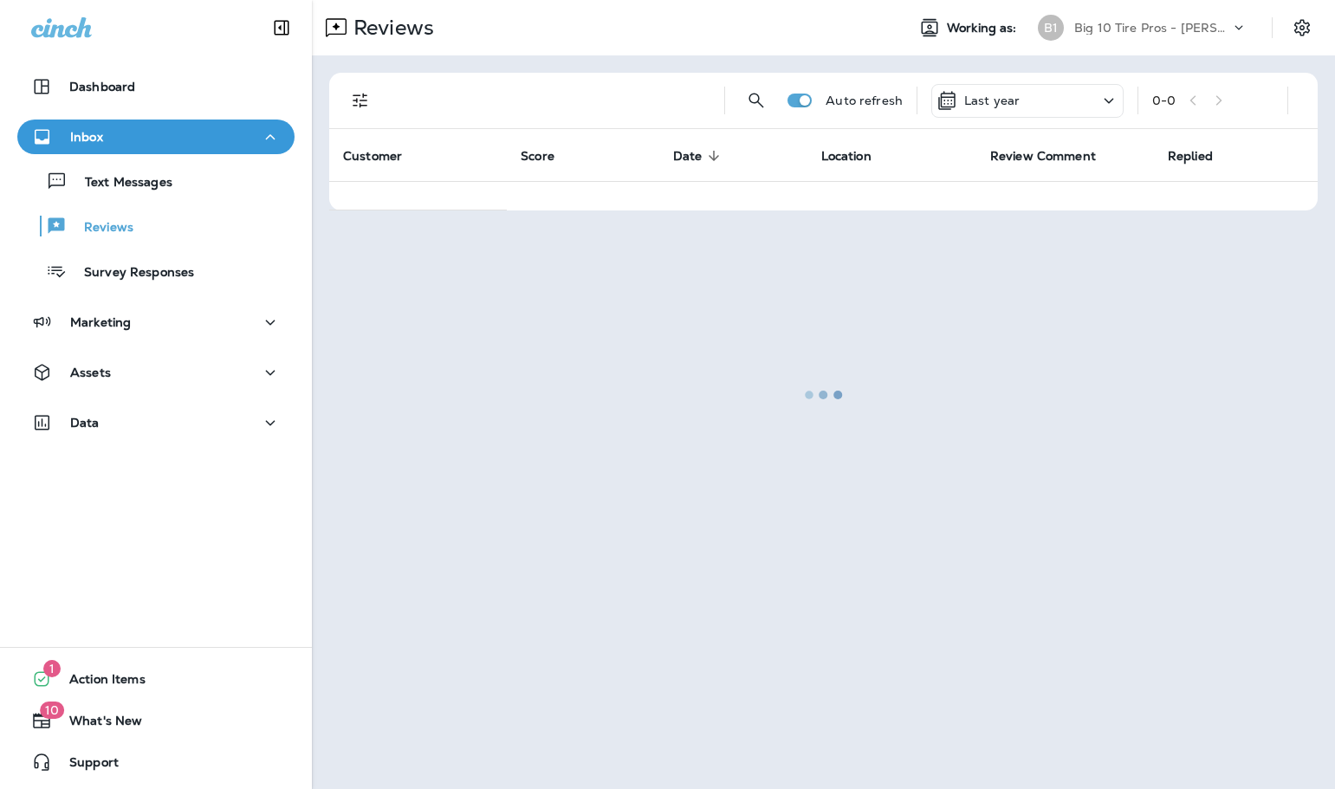  Describe the element at coordinates (156, 762) in the screenshot. I see `button: Support` at that location.